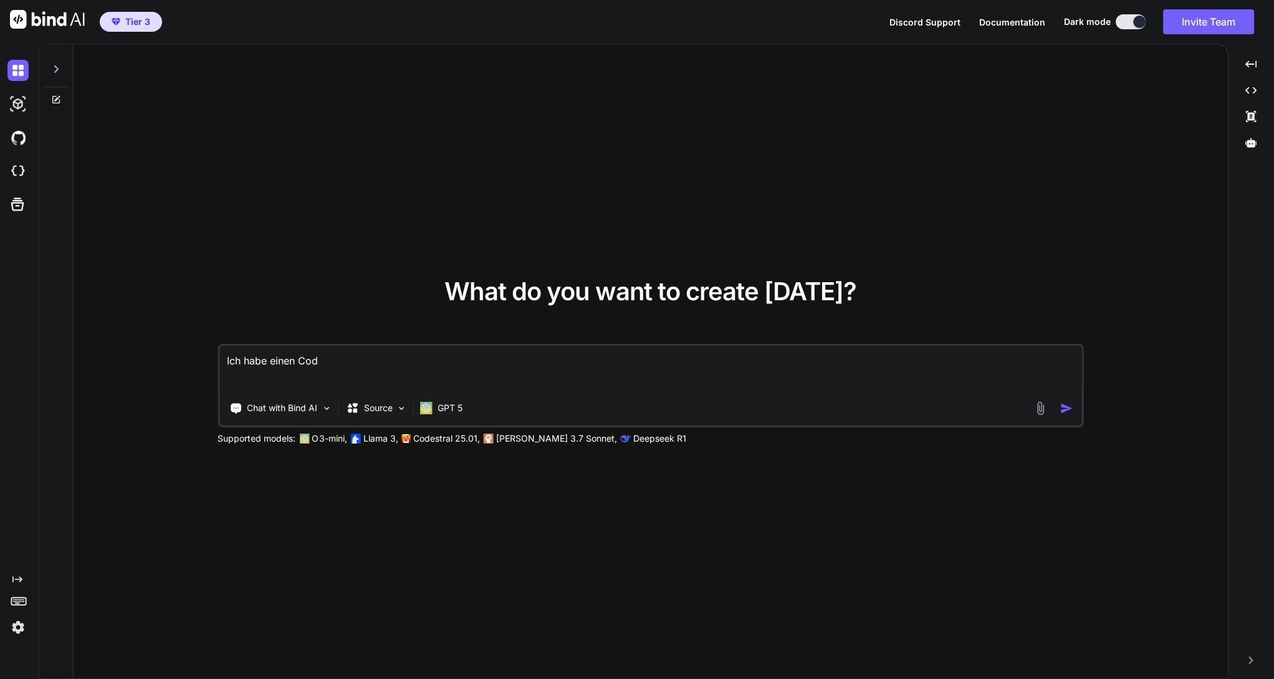 The width and height of the screenshot is (1274, 679). What do you see at coordinates (326, 408) in the screenshot?
I see `img: Pick Tools` at bounding box center [326, 408].